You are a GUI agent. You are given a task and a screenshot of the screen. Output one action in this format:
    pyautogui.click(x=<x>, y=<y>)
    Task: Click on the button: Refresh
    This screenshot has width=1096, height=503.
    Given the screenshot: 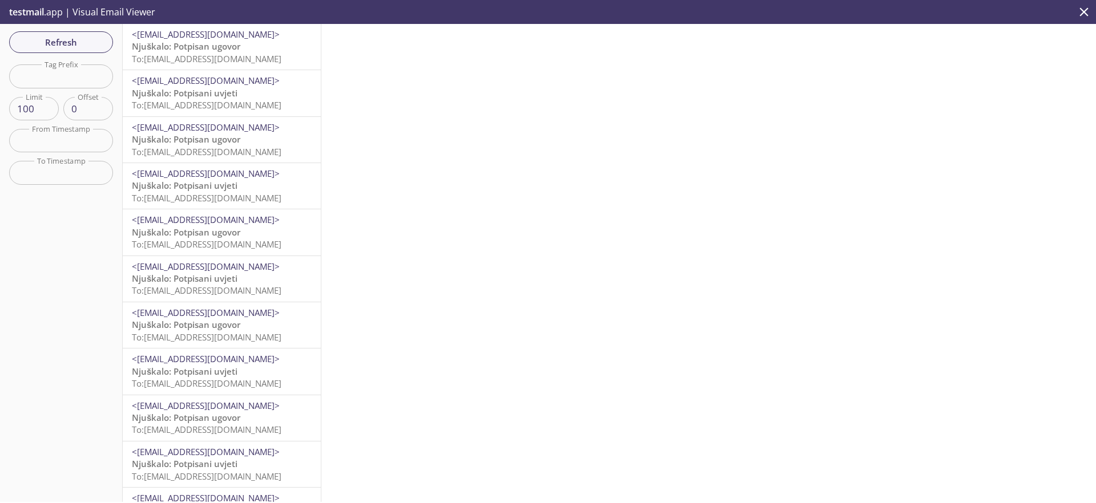 What is the action you would take?
    pyautogui.click(x=61, y=42)
    